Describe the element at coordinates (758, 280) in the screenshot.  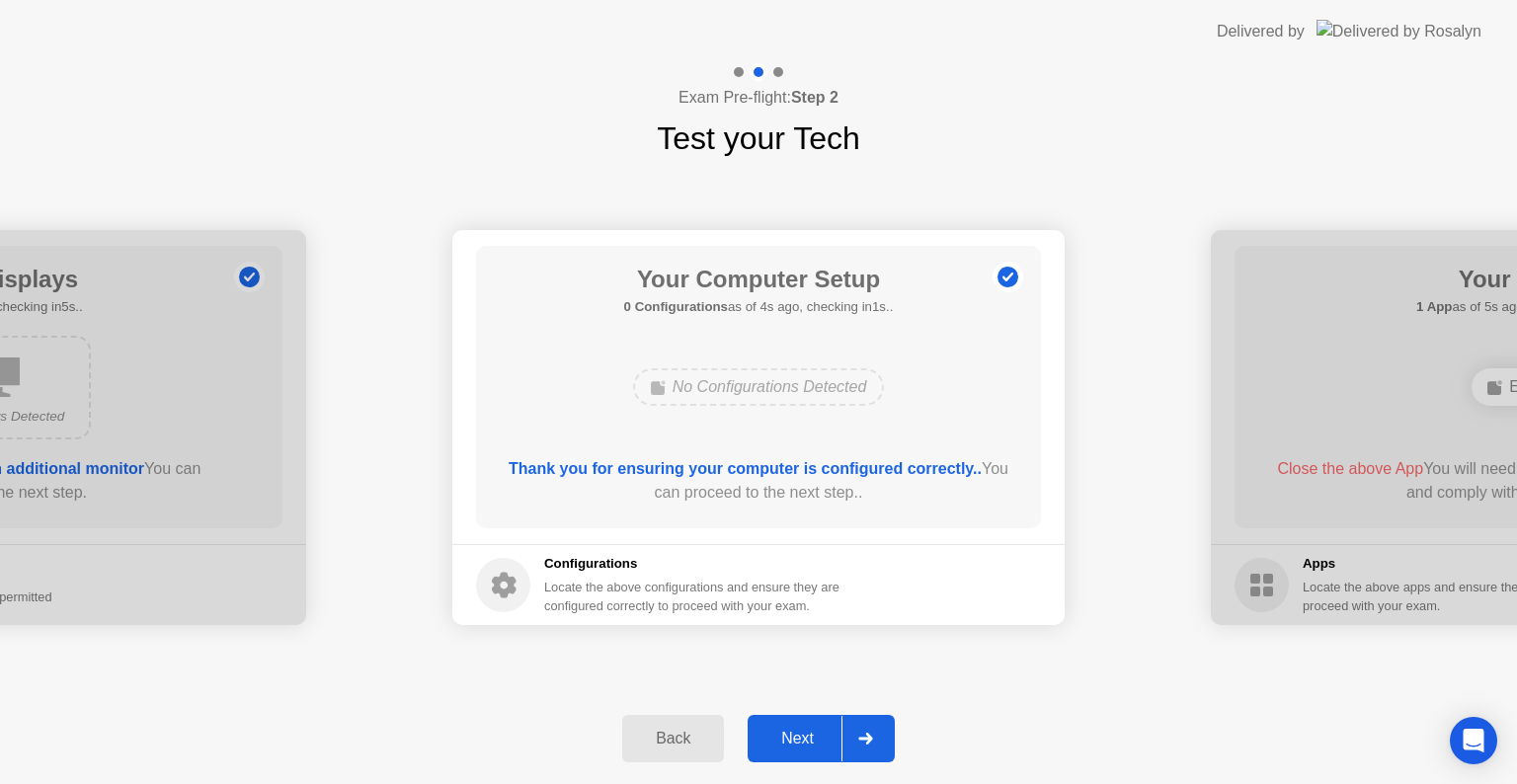
I see `h1: Your Computer Setup` at that location.